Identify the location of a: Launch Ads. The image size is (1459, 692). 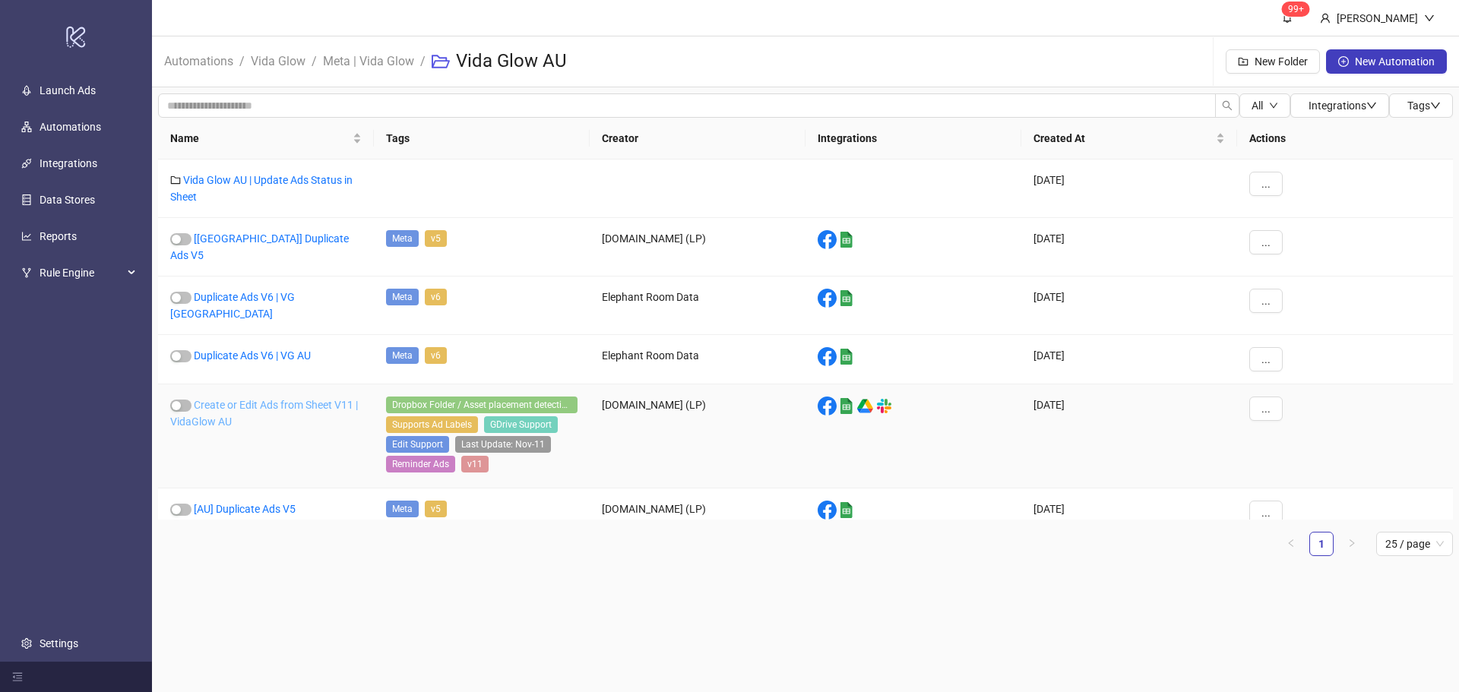
(68, 90).